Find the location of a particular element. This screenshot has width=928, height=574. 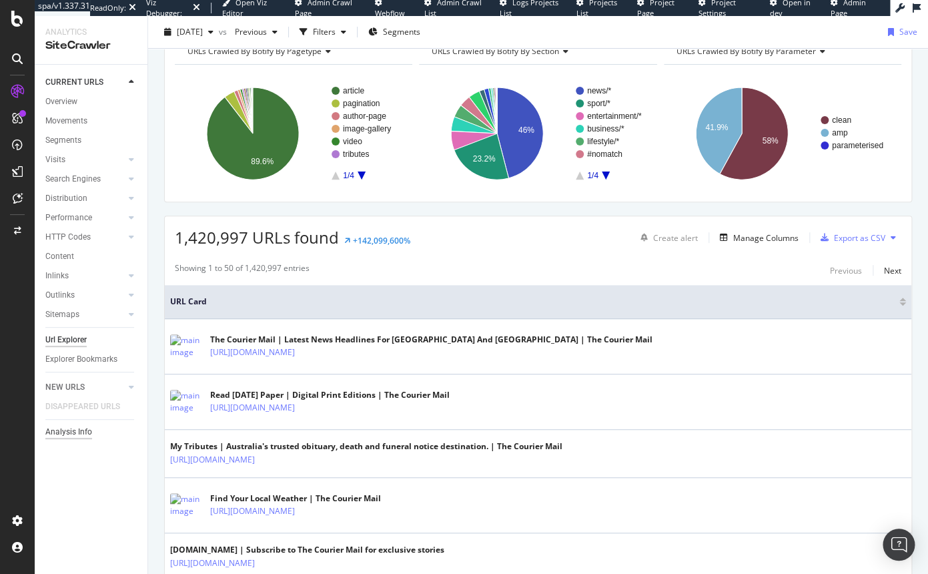

div: My Tributes | Australia's trusted obituary, death and funeral notice destination. | The Courier Mail is located at coordinates (366, 446).